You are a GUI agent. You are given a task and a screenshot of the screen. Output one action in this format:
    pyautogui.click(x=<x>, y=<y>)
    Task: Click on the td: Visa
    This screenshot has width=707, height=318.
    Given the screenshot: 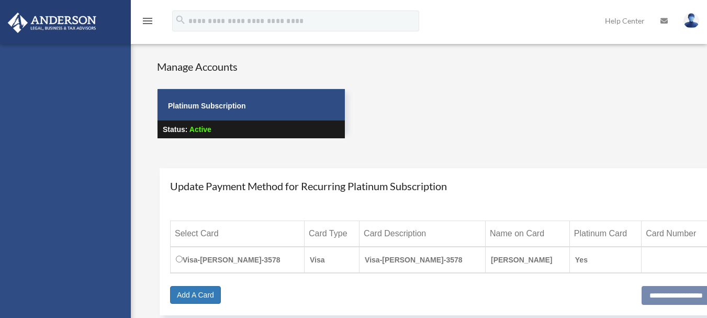 What is the action you would take?
    pyautogui.click(x=332, y=260)
    